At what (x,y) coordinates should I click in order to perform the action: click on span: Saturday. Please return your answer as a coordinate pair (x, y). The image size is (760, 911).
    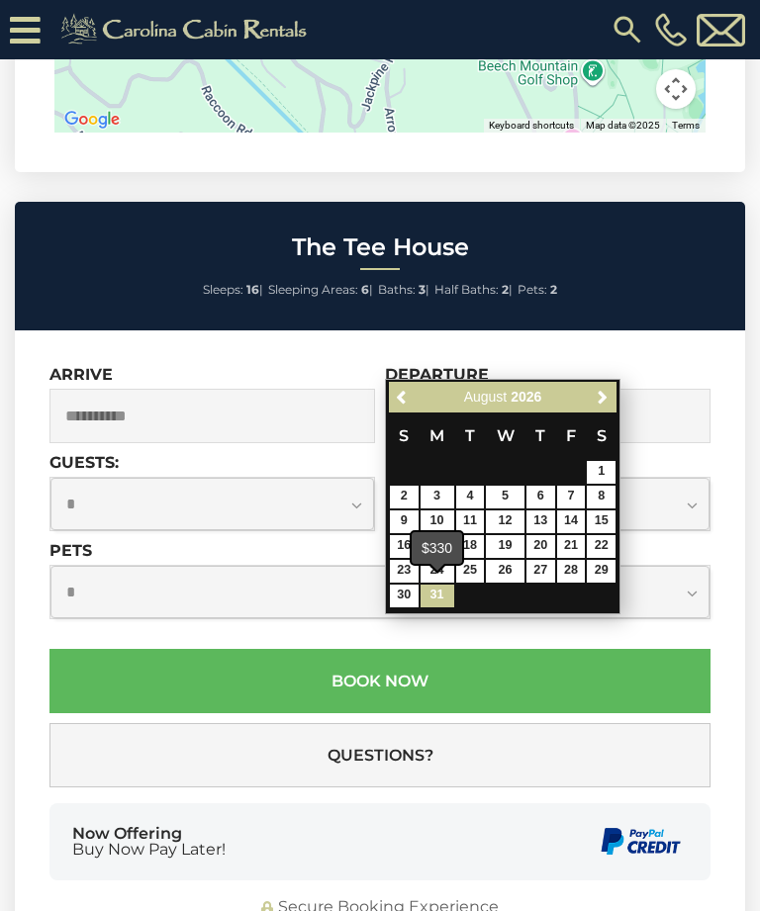
    Looking at the image, I should click on (602, 435).